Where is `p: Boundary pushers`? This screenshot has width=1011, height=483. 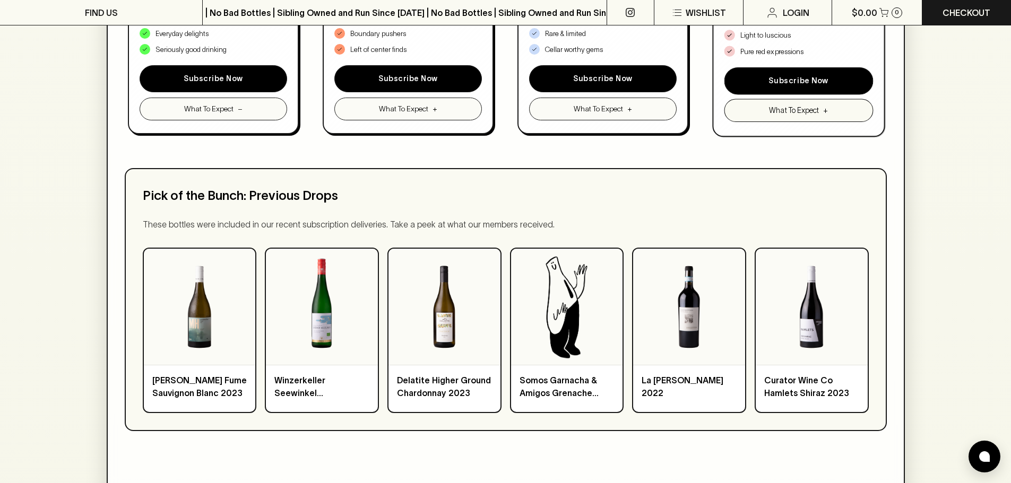
p: Boundary pushers is located at coordinates (378, 34).